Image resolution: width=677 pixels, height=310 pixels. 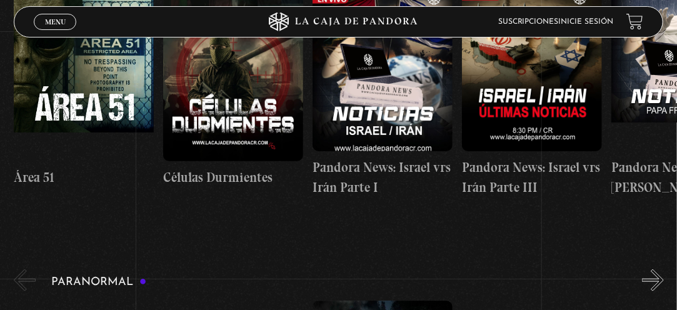 I want to click on h4: Área 51, so click(x=84, y=178).